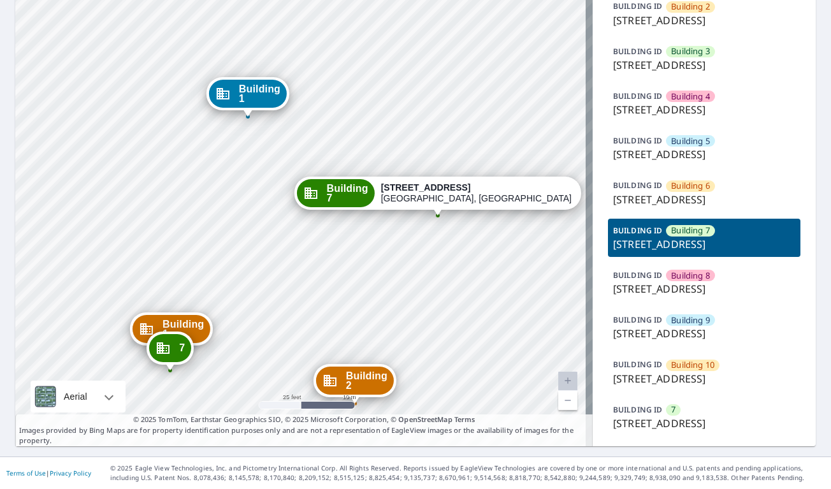  Describe the element at coordinates (170, 351) in the screenshot. I see `div: Dropped pin, building 7, Commercial property, 9614 River Rd Richmond, VA 23229` at that location.